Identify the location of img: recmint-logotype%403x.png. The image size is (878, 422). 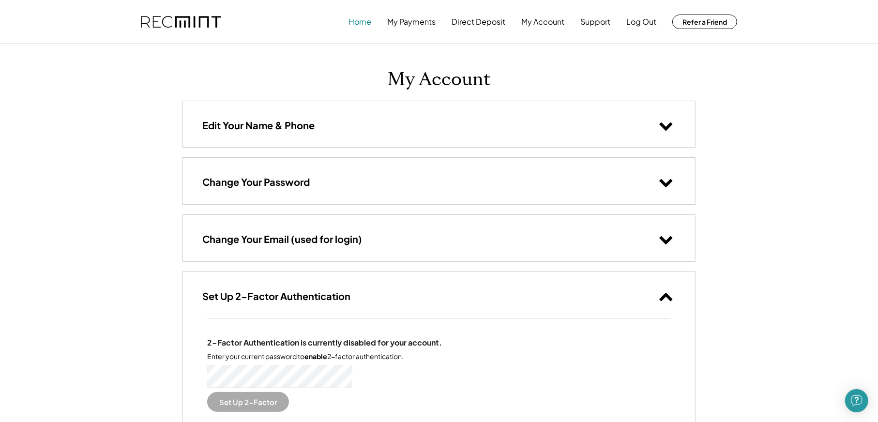
(181, 22).